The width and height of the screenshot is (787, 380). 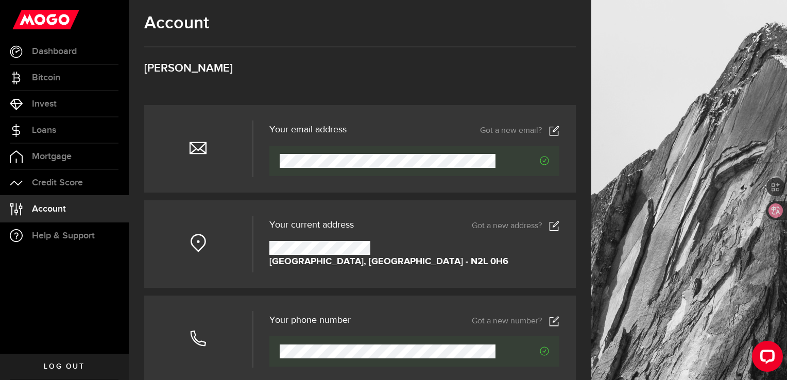 I want to click on a: Got a new email?, so click(x=520, y=131).